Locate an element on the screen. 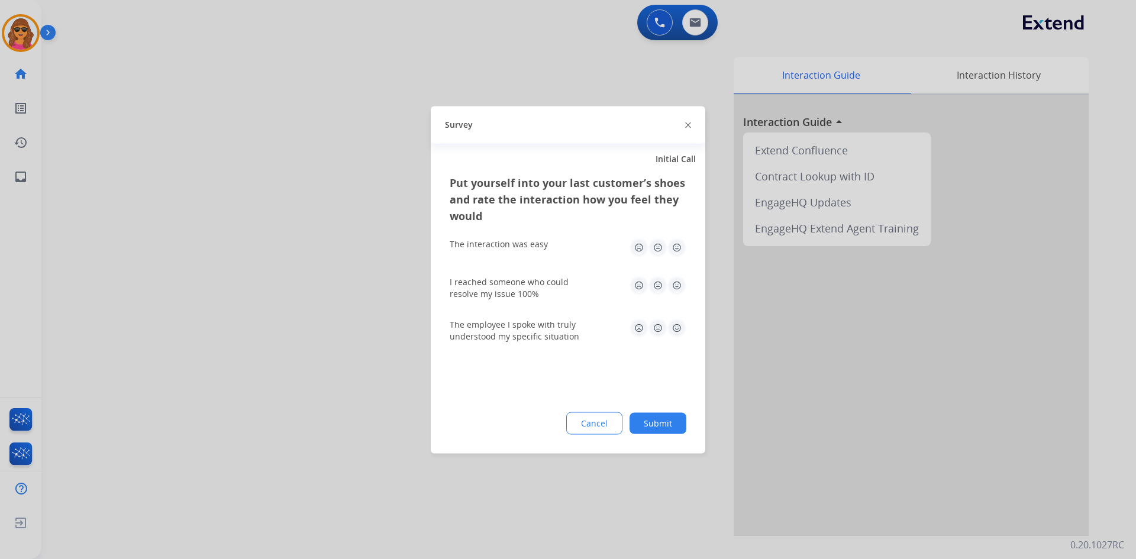 The height and width of the screenshot is (559, 1136). img: close-button is located at coordinates (688, 125).